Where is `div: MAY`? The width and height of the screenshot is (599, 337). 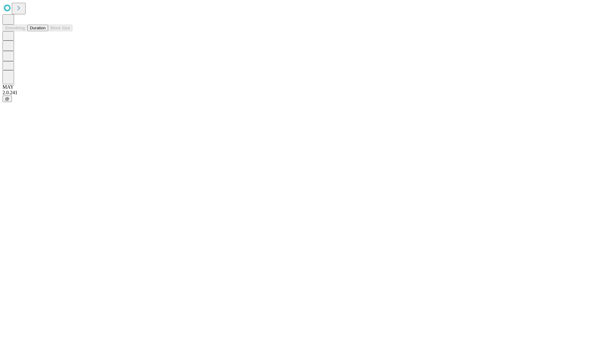
div: MAY is located at coordinates (299, 87).